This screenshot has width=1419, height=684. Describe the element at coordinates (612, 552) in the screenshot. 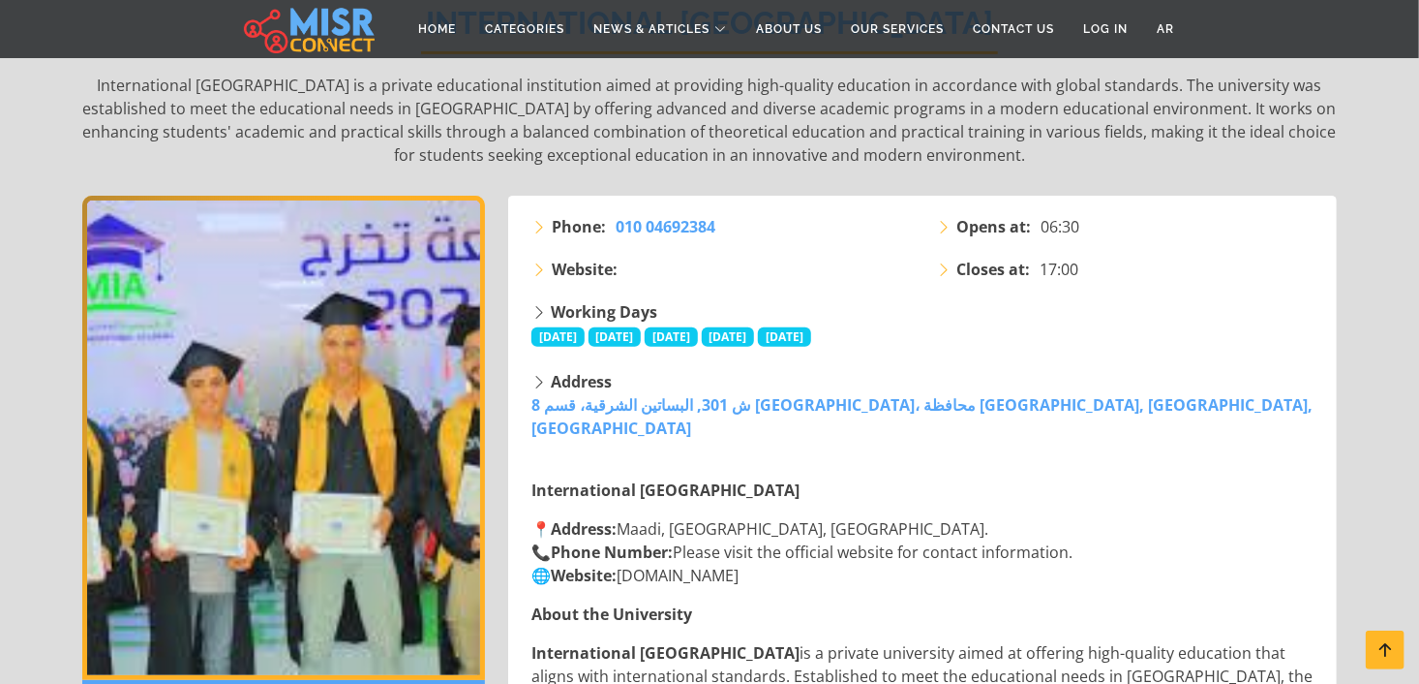

I see `strong: Phone Number:` at that location.